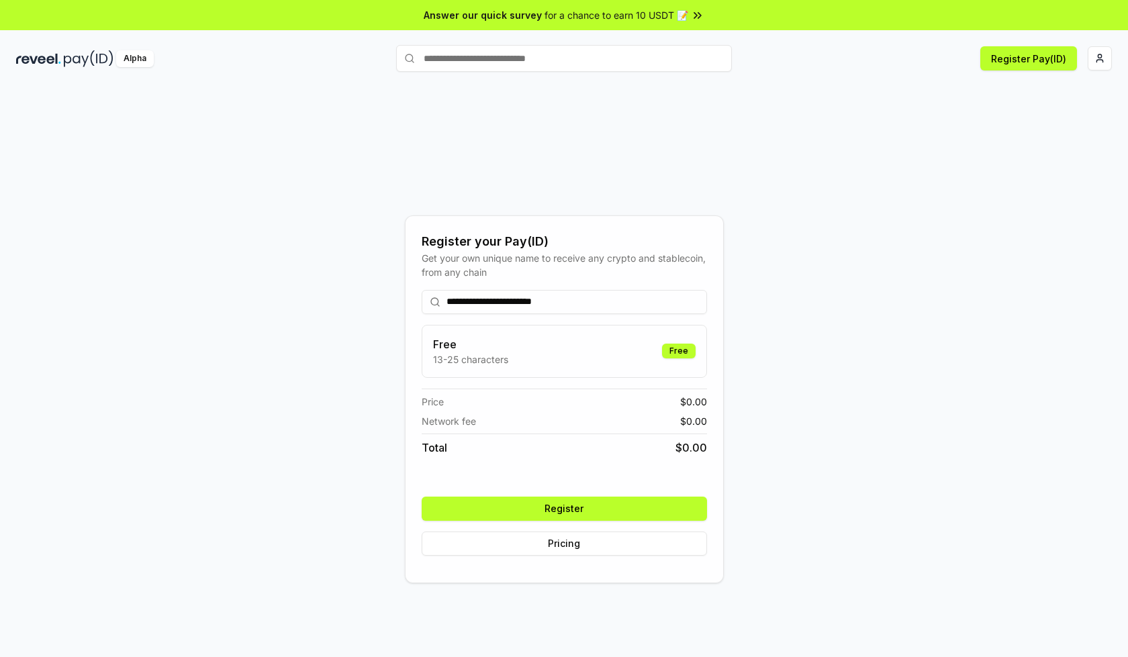 This screenshot has height=657, width=1128. Describe the element at coordinates (432, 401) in the screenshot. I see `span: Price` at that location.